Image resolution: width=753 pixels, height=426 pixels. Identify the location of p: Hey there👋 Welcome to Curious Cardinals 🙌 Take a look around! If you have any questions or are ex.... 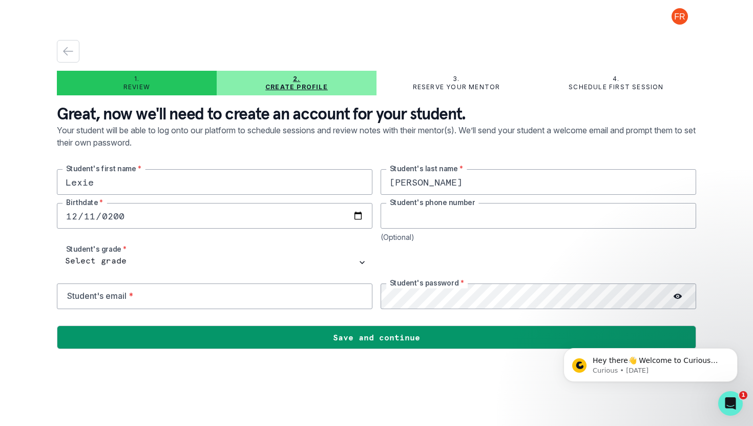
(111, 34).